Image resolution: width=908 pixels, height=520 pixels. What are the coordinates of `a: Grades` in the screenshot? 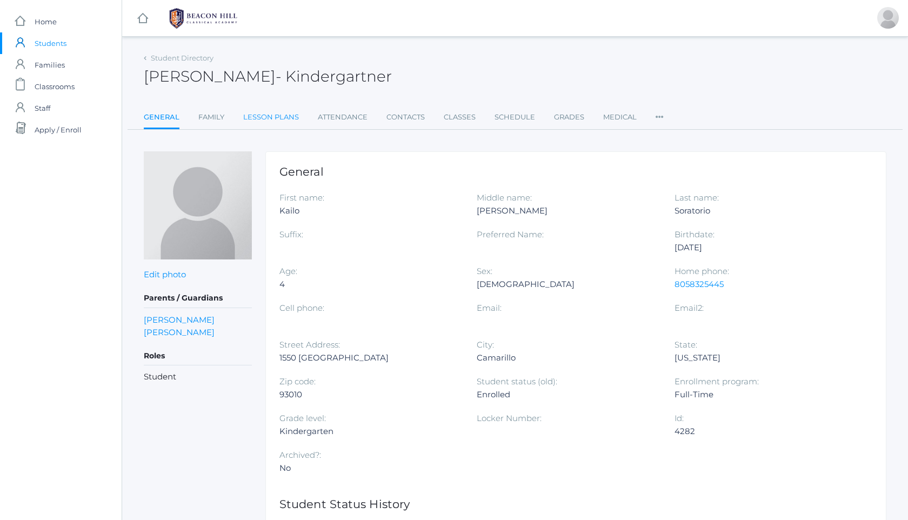 It's located at (569, 117).